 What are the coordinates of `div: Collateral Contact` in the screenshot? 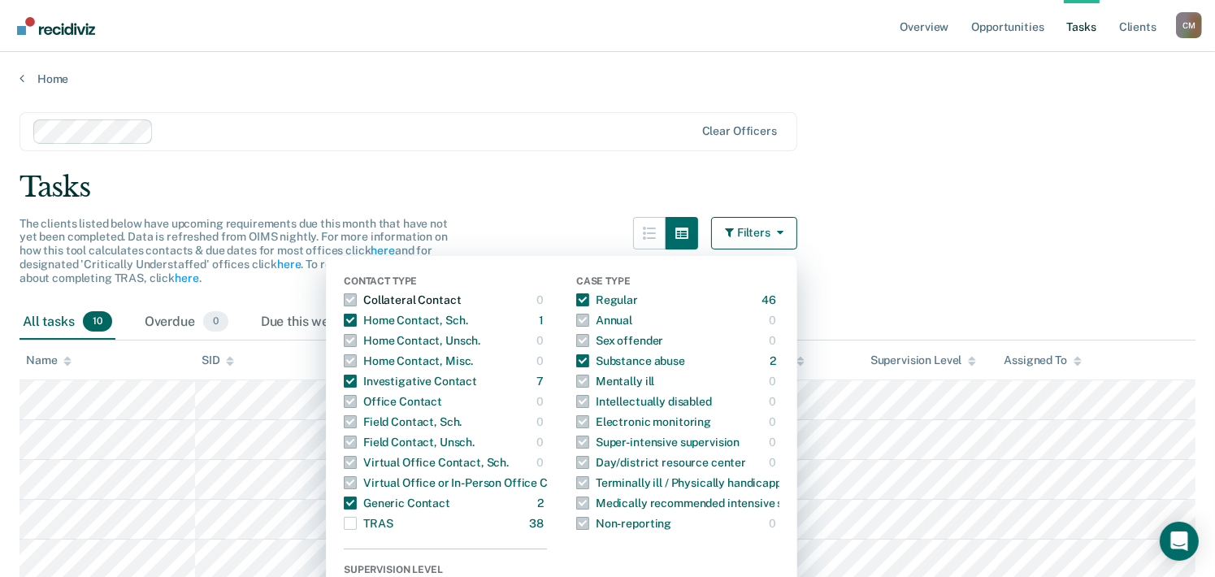 It's located at (402, 300).